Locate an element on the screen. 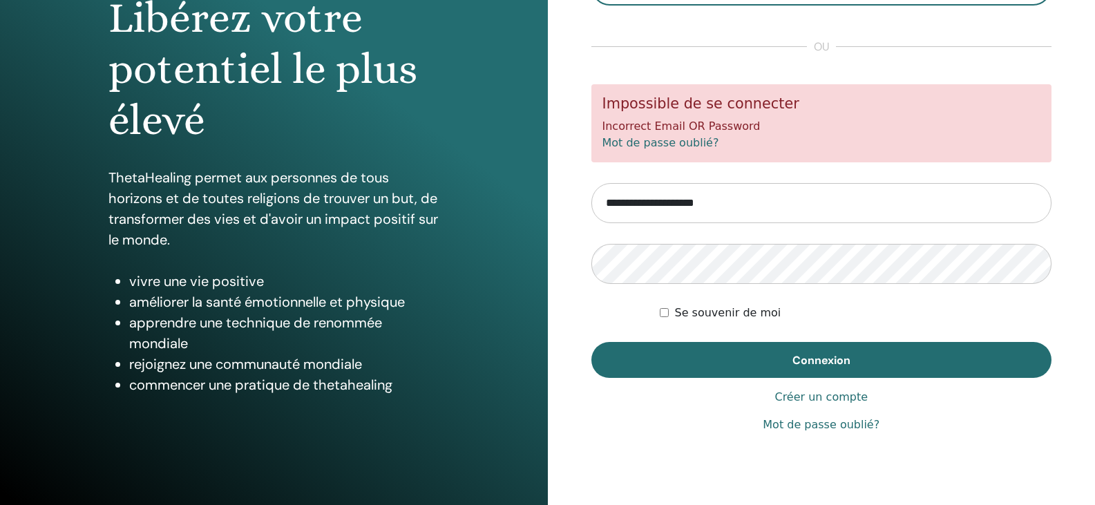  li: rejoignez une communauté mondiale is located at coordinates (284, 364).